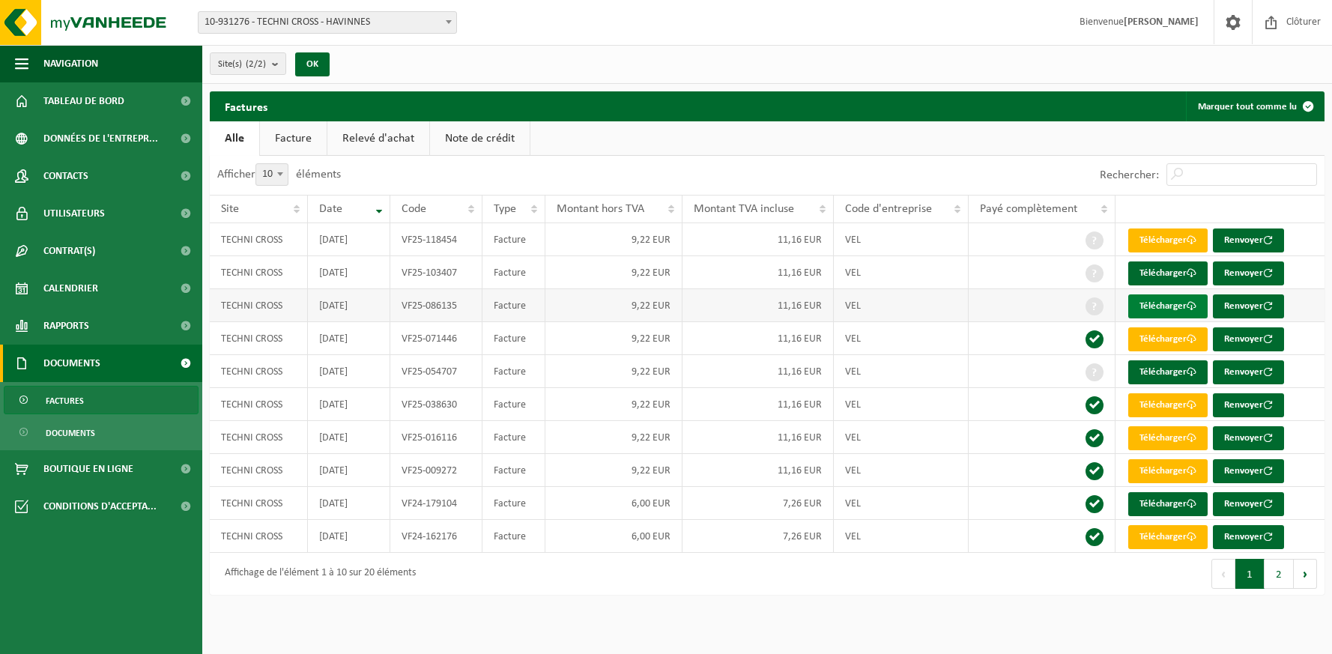  I want to click on label: Rechercher:, so click(1129, 175).